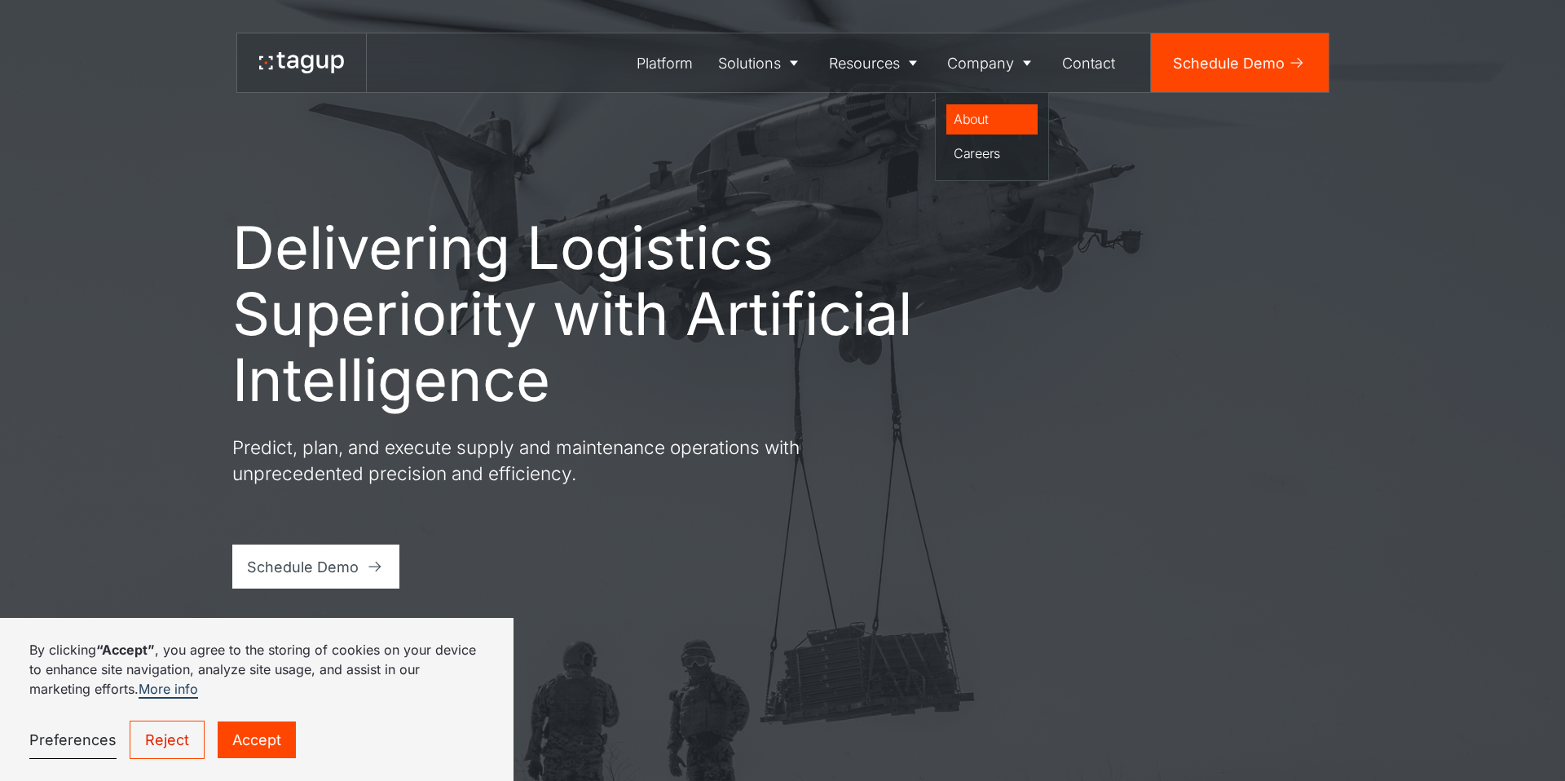 Image resolution: width=1565 pixels, height=781 pixels. Describe the element at coordinates (126, 650) in the screenshot. I see `strong: “Accept”` at that location.